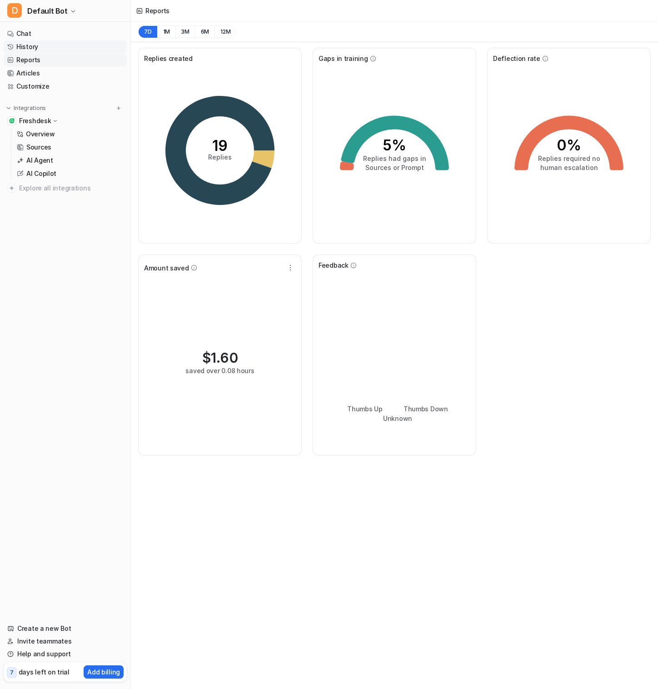  I want to click on a: Explore all integrations, so click(65, 188).